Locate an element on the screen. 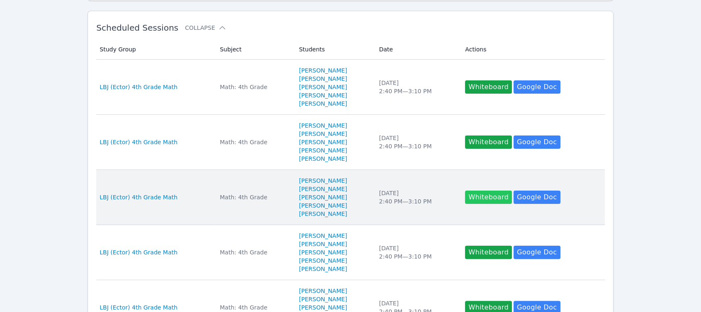 This screenshot has width=701, height=312. button: Collapse is located at coordinates (206, 28).